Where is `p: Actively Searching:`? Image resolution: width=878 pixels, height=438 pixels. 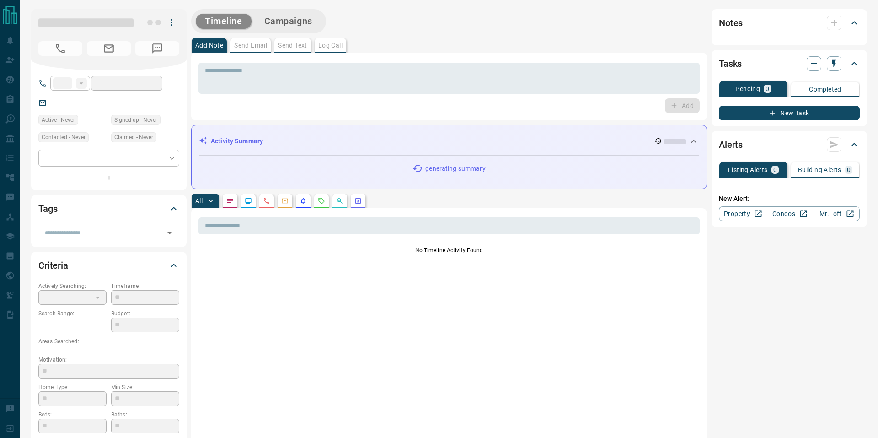
p: Actively Searching: is located at coordinates (72, 286).